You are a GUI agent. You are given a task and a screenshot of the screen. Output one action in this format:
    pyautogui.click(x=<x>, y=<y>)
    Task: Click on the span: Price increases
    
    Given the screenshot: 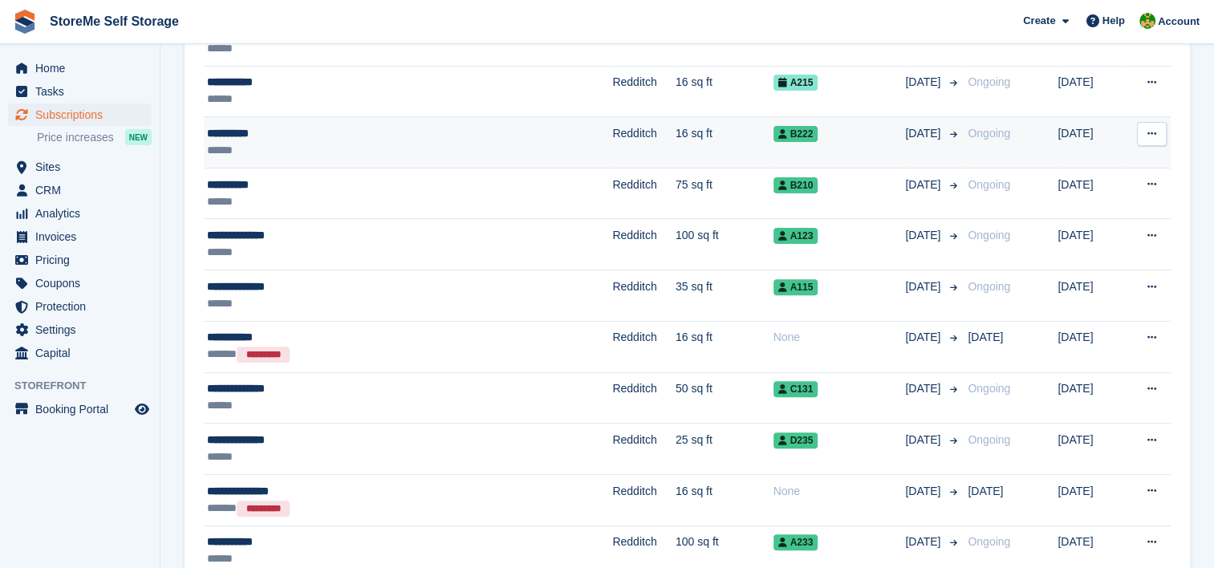 What is the action you would take?
    pyautogui.click(x=75, y=137)
    